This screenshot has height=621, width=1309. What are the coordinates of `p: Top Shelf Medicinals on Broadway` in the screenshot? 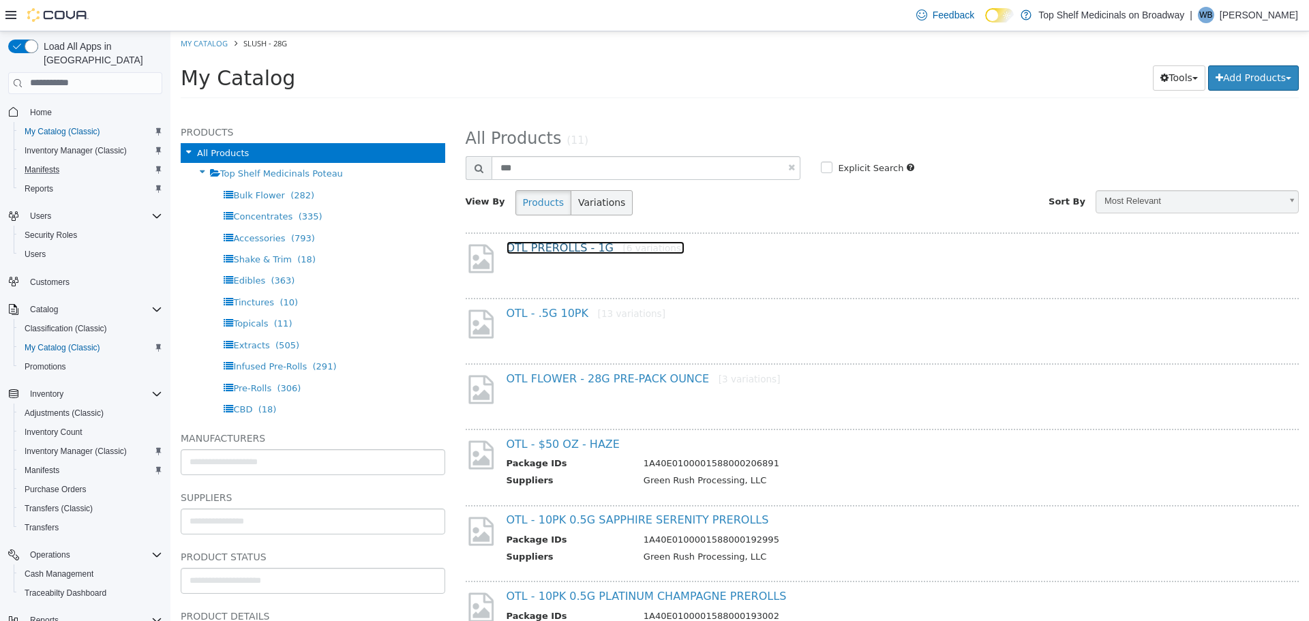 It's located at (1111, 15).